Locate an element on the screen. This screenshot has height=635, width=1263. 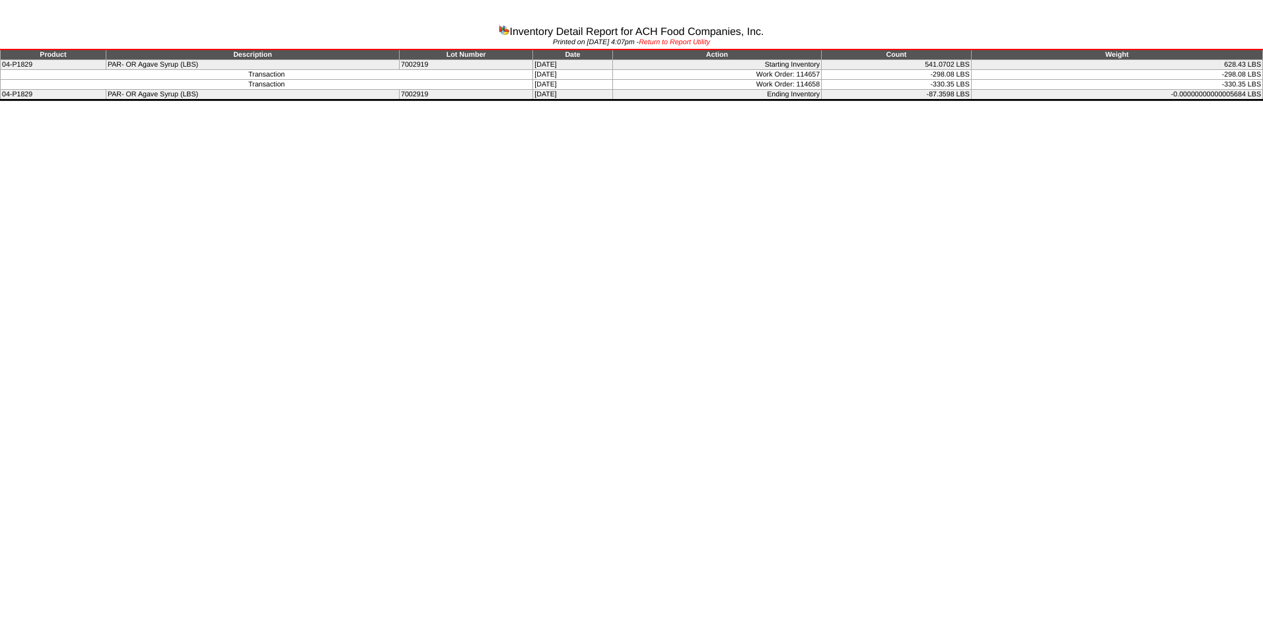
td: Description is located at coordinates (252, 55).